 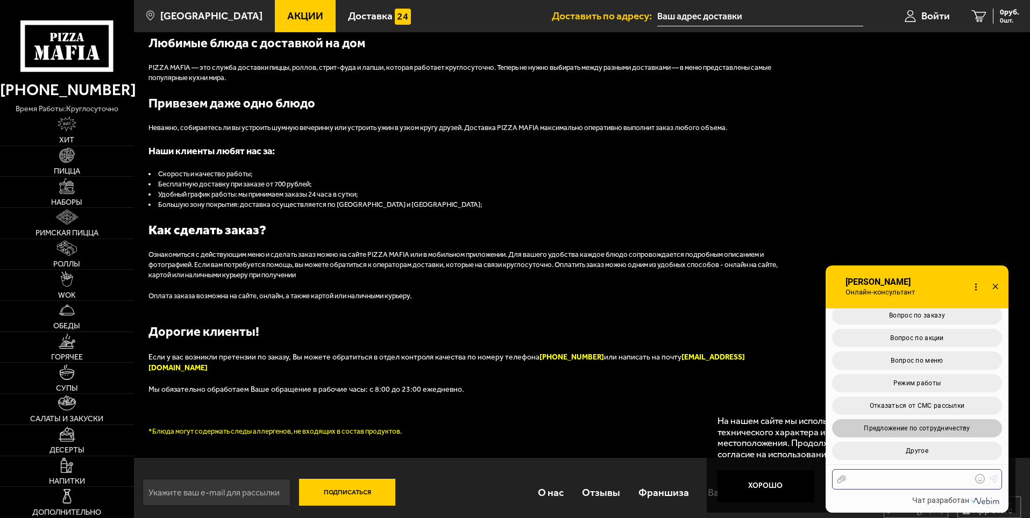 I want to click on span: Предложение по сотрудничеству, so click(x=916, y=428).